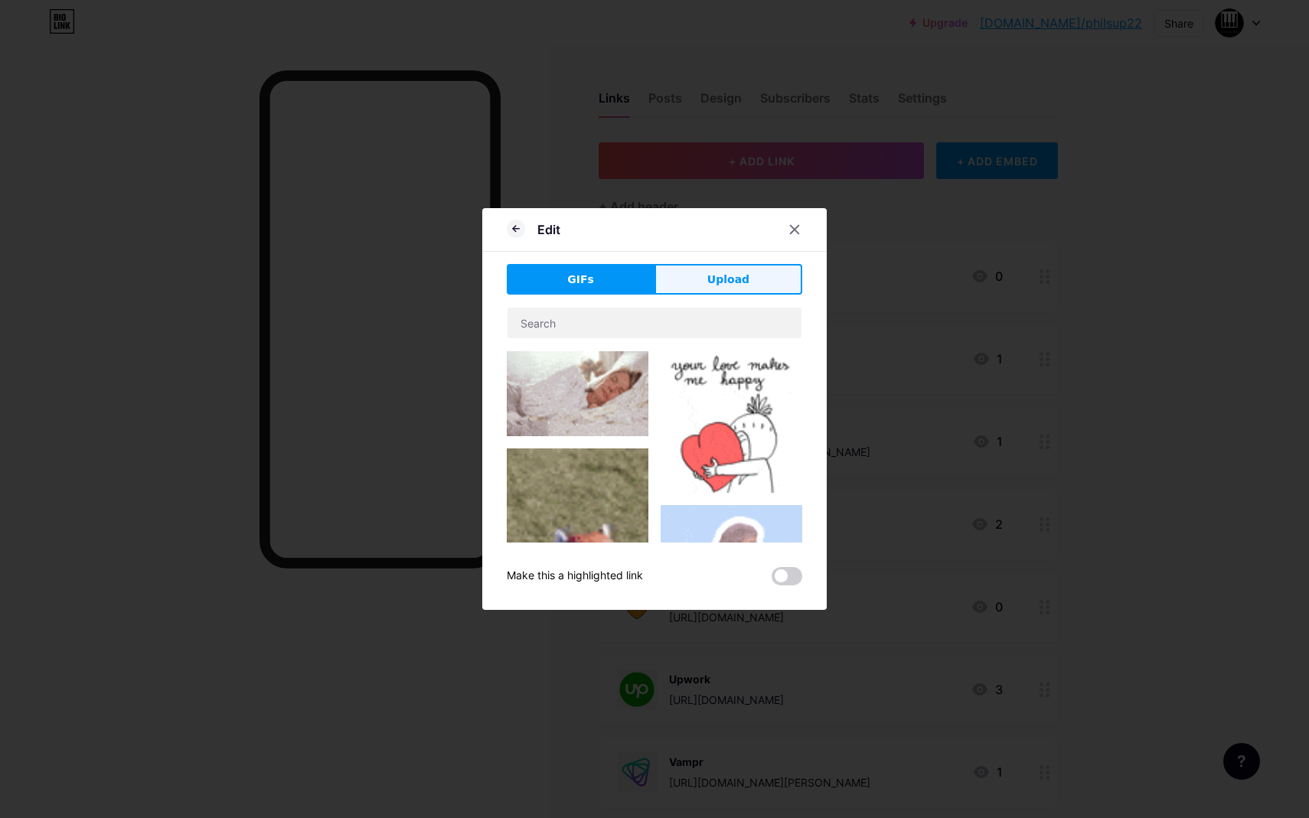  Describe the element at coordinates (655, 323) in the screenshot. I see `input: Search` at that location.